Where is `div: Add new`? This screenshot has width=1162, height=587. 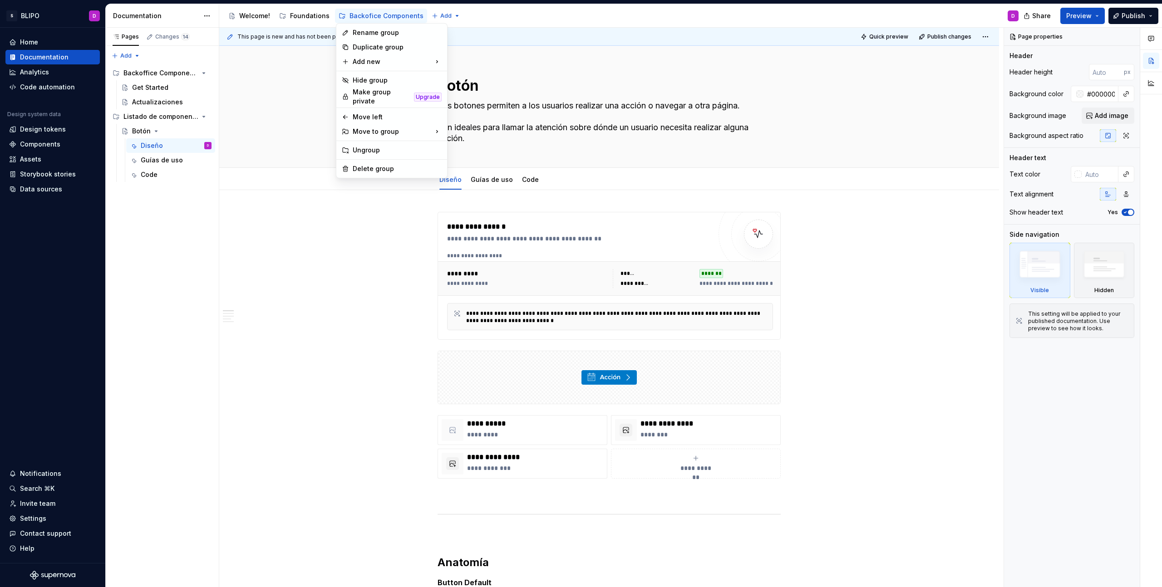 div: Add new is located at coordinates (392, 62).